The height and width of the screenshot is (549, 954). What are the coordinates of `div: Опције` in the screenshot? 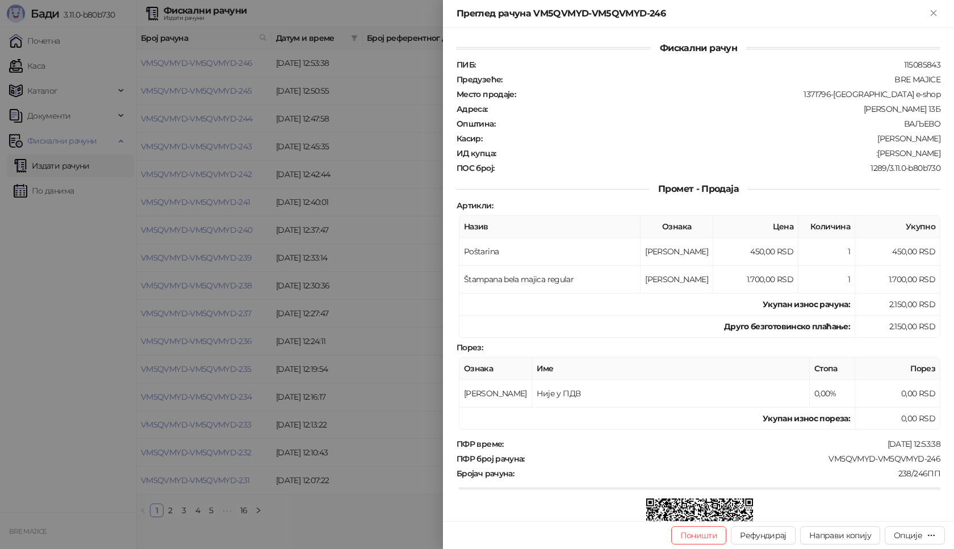 It's located at (908, 535).